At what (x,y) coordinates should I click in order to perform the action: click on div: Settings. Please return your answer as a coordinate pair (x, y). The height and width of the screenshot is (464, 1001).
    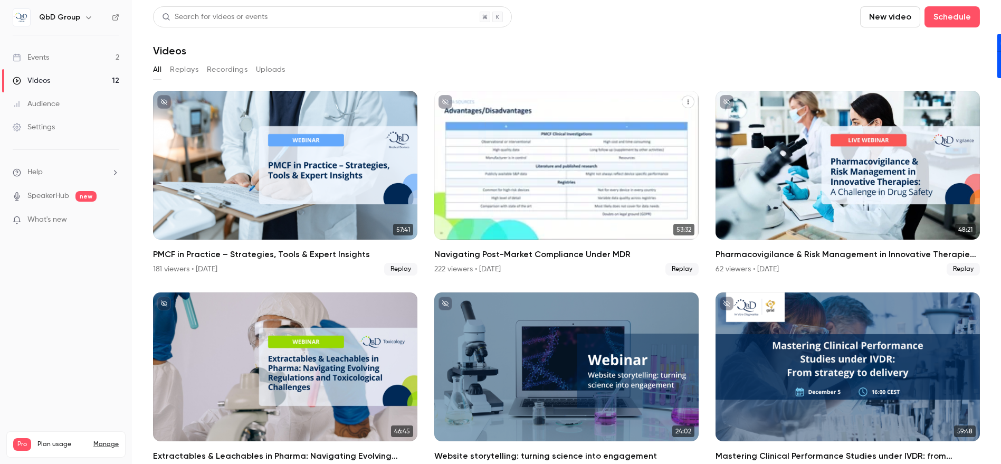
    Looking at the image, I should click on (34, 127).